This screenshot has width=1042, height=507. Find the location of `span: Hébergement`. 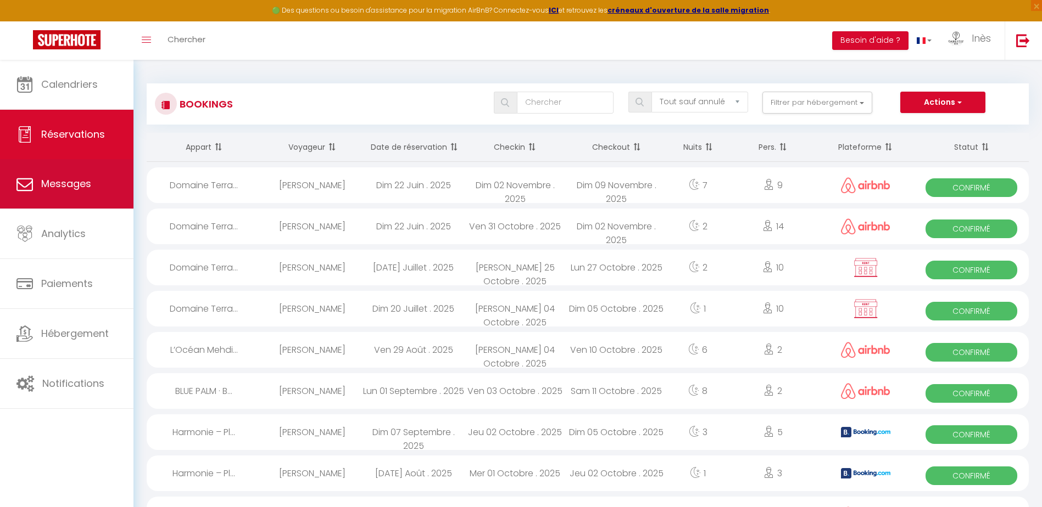

span: Hébergement is located at coordinates (75, 333).